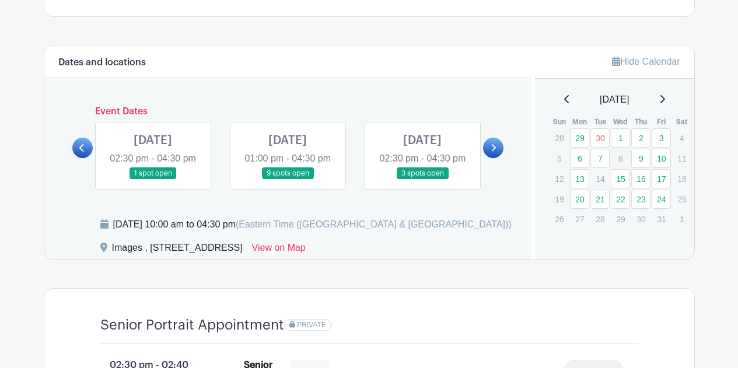  I want to click on p: 30, so click(641, 219).